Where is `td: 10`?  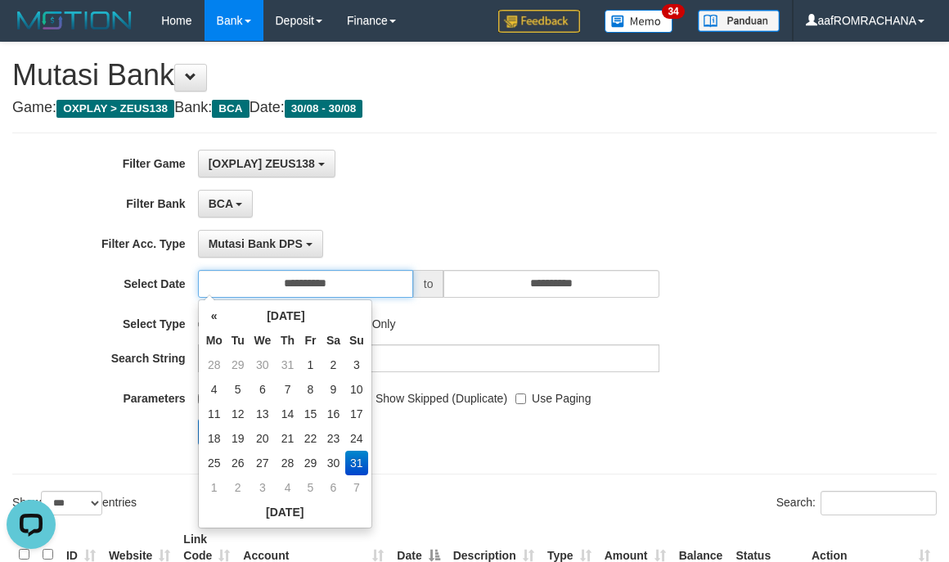
td: 10 is located at coordinates (357, 389).